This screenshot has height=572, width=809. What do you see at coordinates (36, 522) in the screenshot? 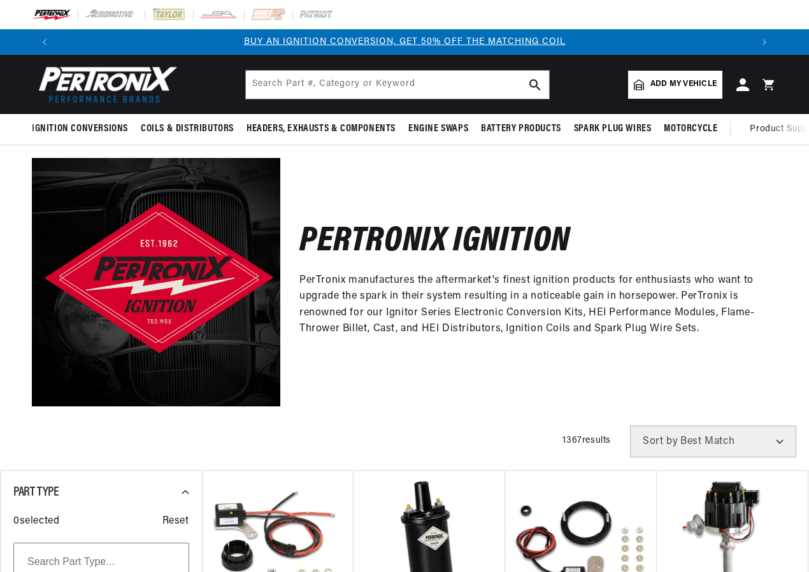
I see `span: 0 selected` at bounding box center [36, 522].